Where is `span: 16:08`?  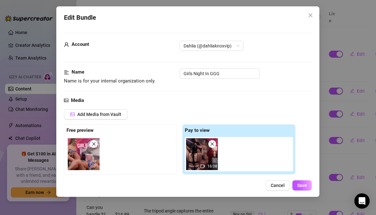
span: 16:08 is located at coordinates (212, 166).